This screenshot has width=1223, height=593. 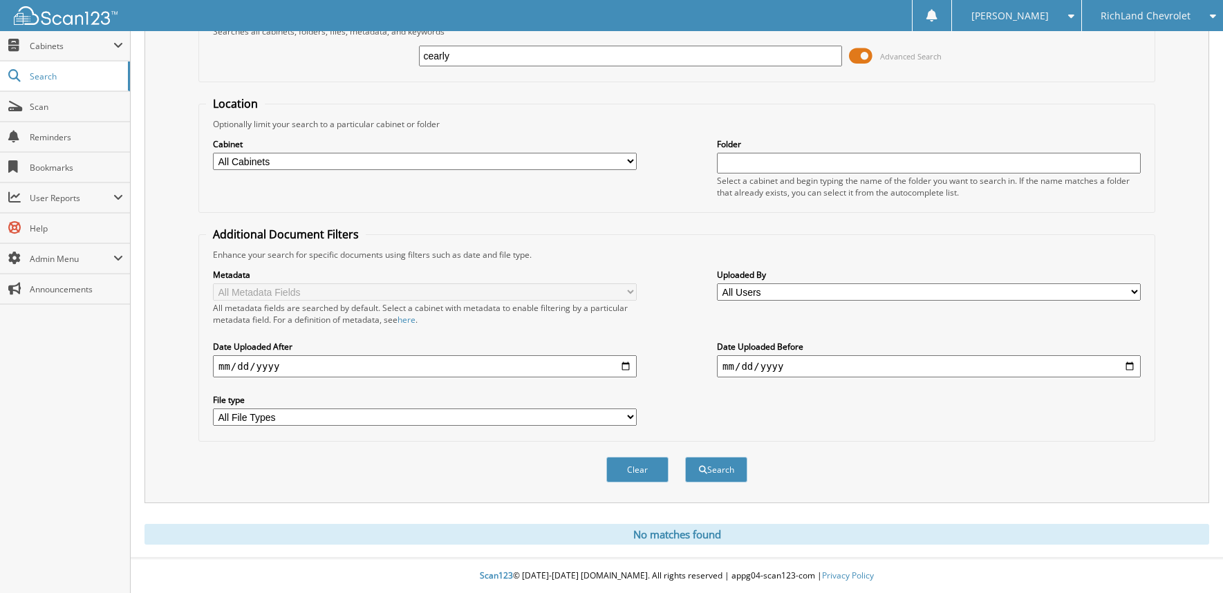 I want to click on a: here, so click(x=407, y=320).